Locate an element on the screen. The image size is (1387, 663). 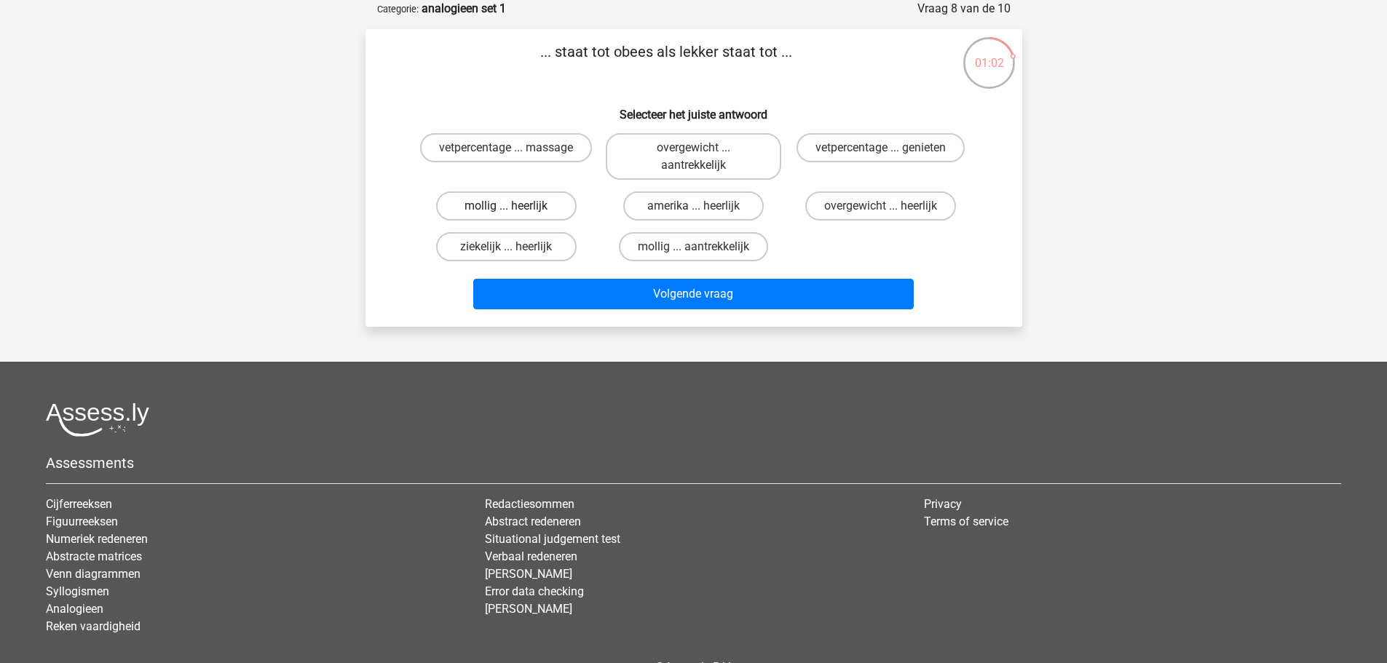
a: Privacy is located at coordinates (943, 504).